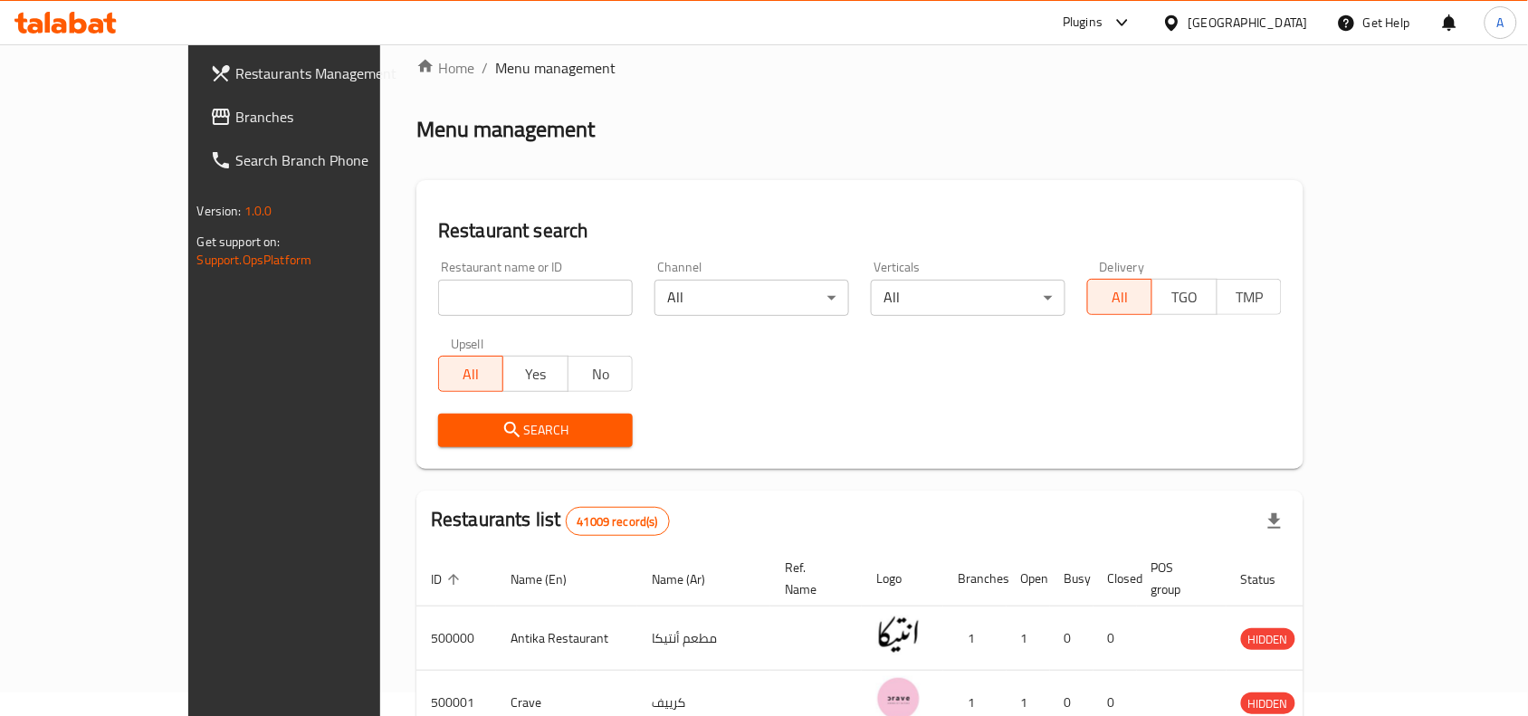 Image resolution: width=1528 pixels, height=716 pixels. I want to click on th: Closed, so click(1116, 579).